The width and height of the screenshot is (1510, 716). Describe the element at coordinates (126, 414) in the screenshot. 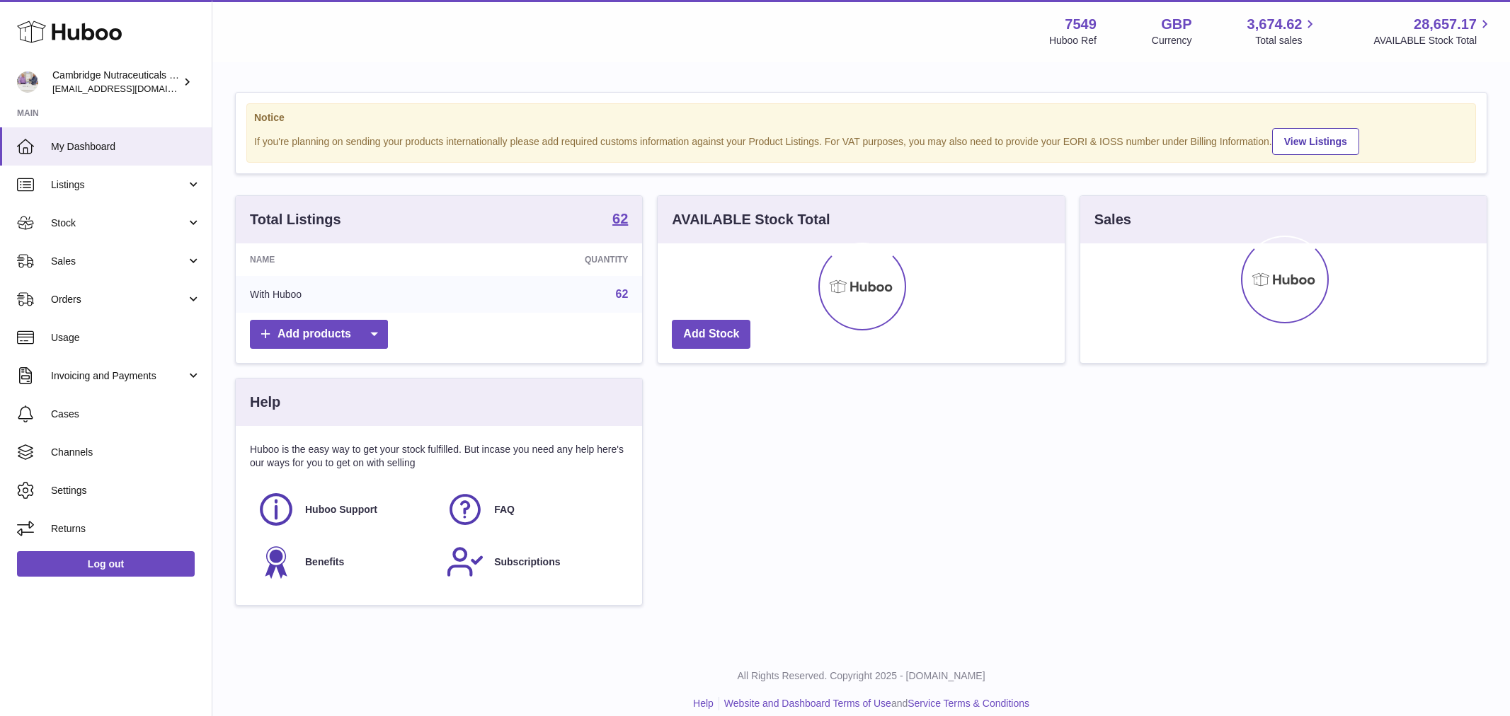

I see `span: Cases` at that location.